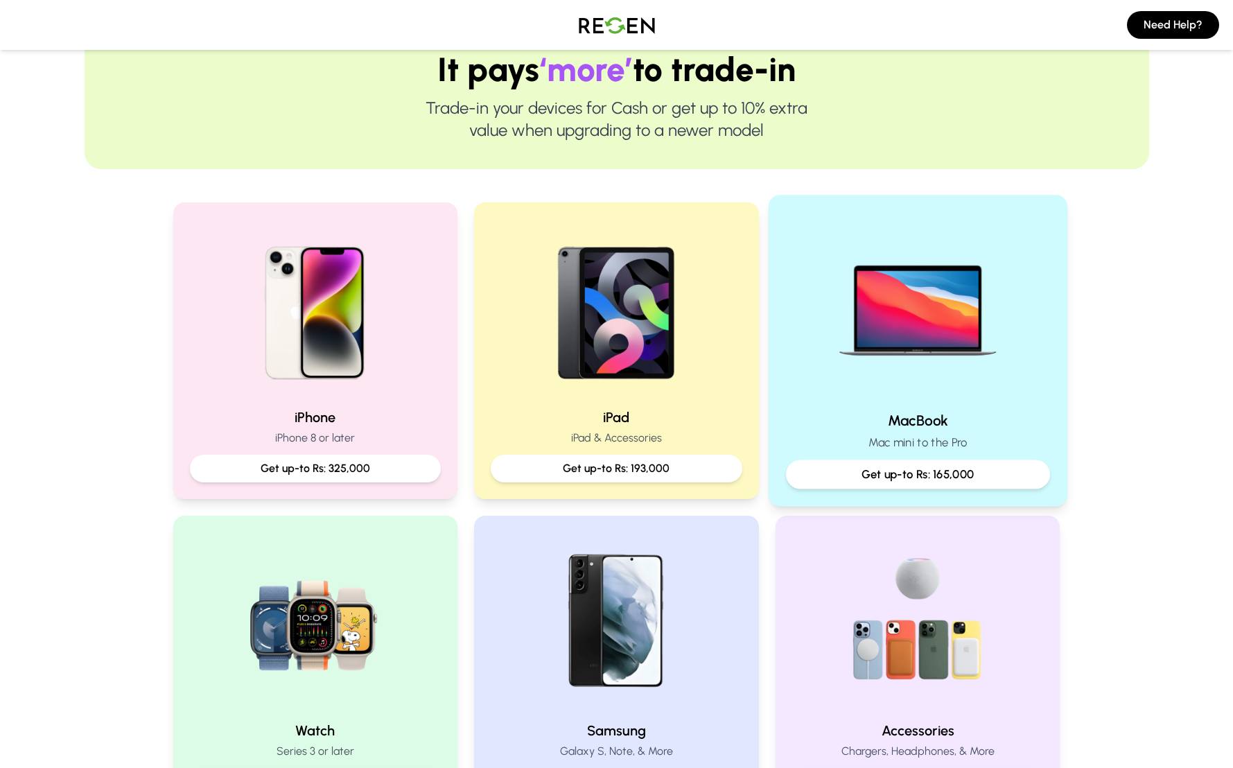 The image size is (1233, 768). I want to click on img: Watch, so click(315, 621).